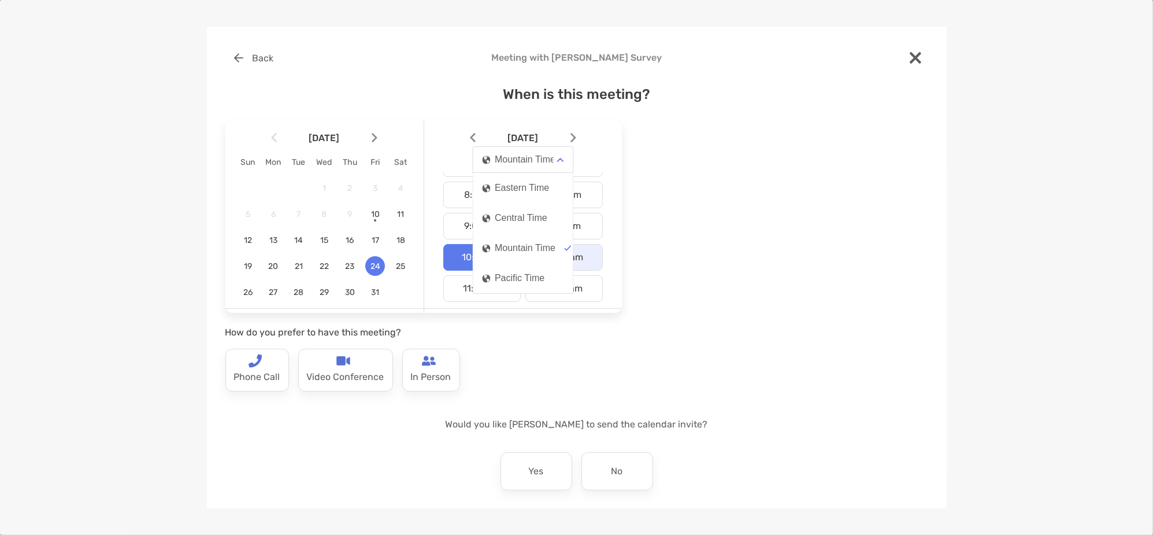  What do you see at coordinates (324, 188) in the screenshot?
I see `span: 1` at bounding box center [324, 188].